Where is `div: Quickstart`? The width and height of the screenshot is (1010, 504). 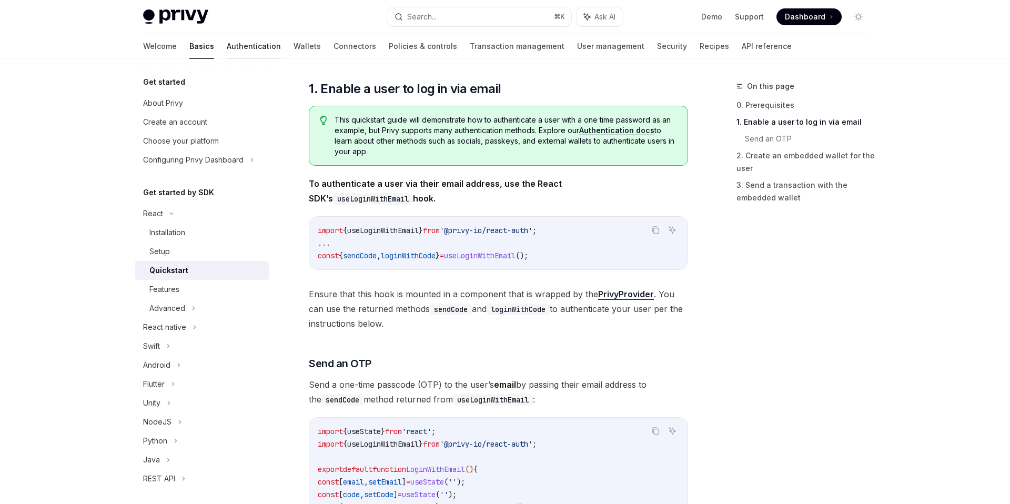
div: Quickstart is located at coordinates (169, 270).